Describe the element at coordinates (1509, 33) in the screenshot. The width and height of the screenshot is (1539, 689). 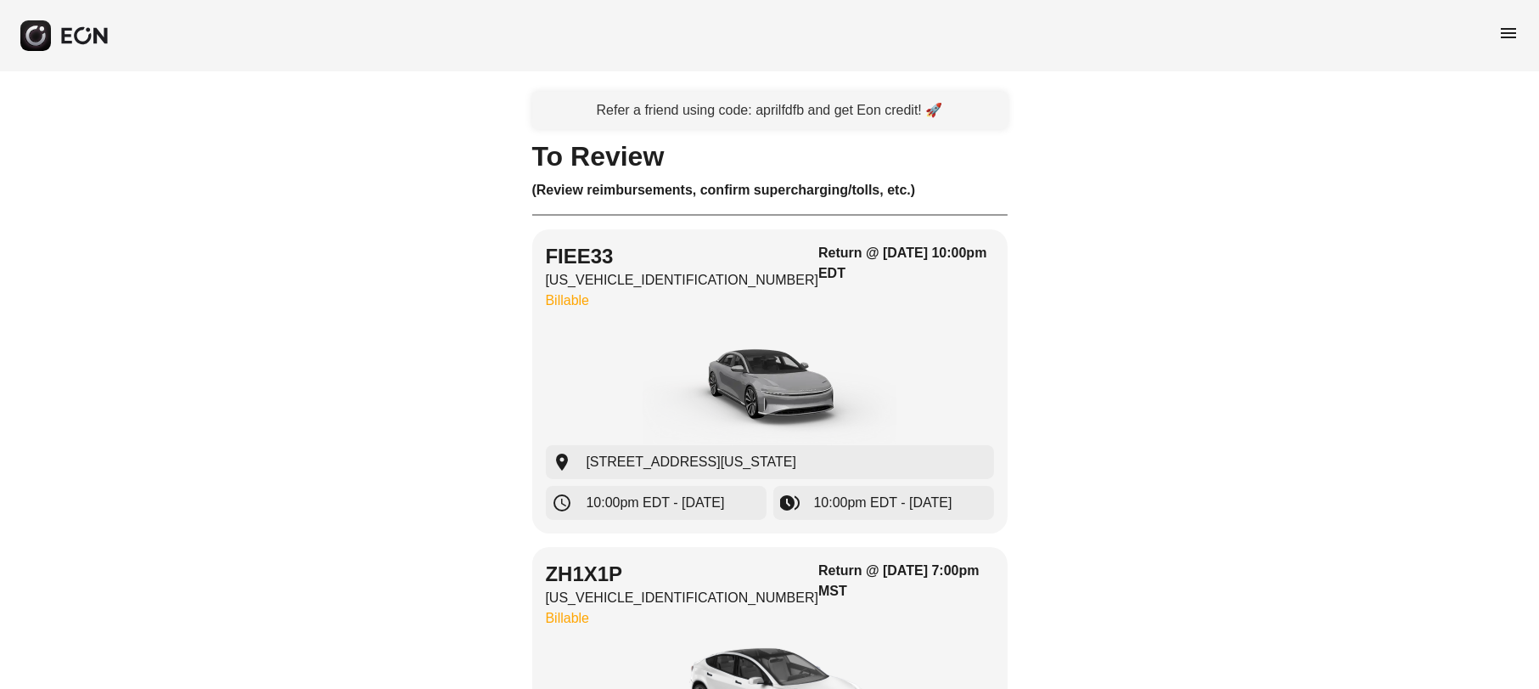
I see `span: menu` at that location.